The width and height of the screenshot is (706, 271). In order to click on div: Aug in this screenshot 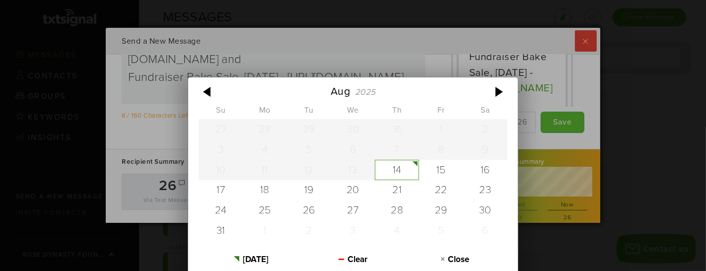, I will do `click(341, 92)`.